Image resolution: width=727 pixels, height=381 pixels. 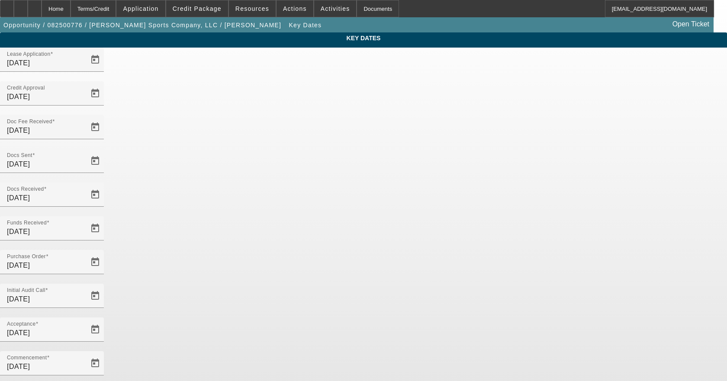 What do you see at coordinates (197, 9) in the screenshot?
I see `button: Credit Package` at bounding box center [197, 9].